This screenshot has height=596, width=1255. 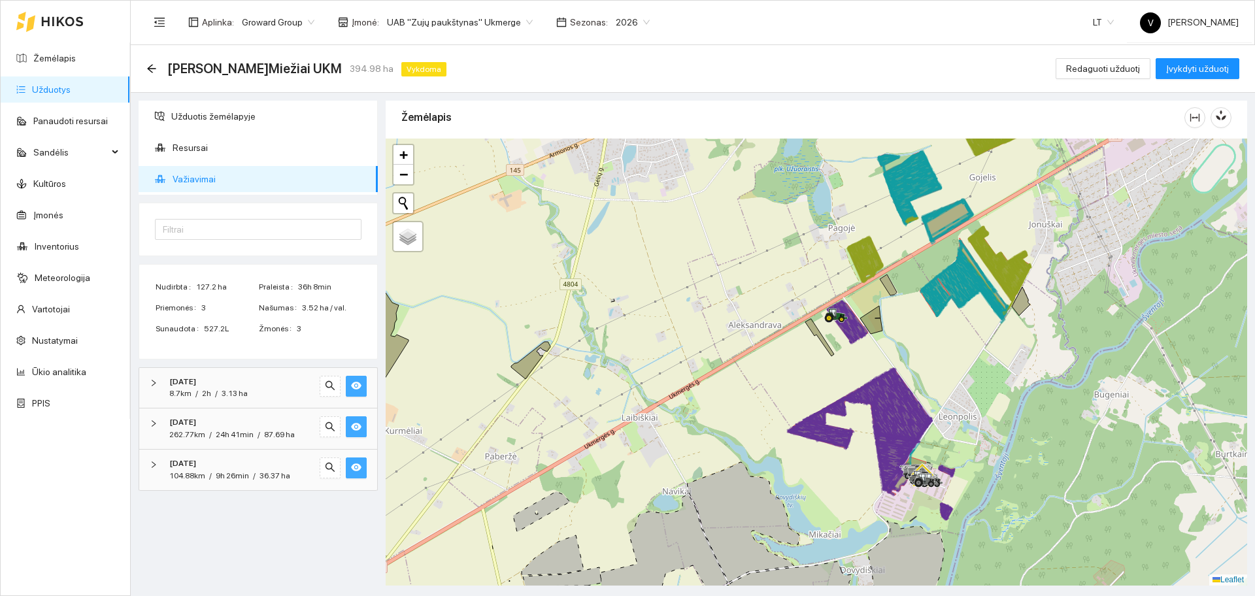 I want to click on span: Sezonas :, so click(x=589, y=22).